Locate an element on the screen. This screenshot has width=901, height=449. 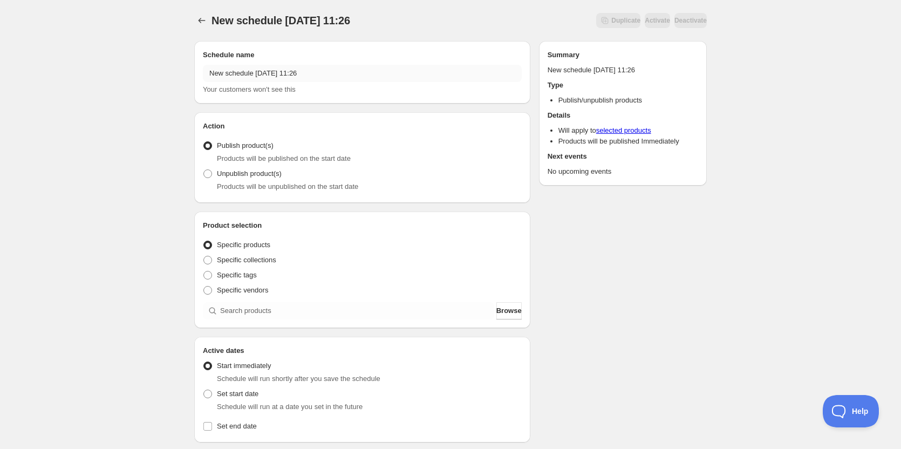
span: Specific products is located at coordinates (243, 244).